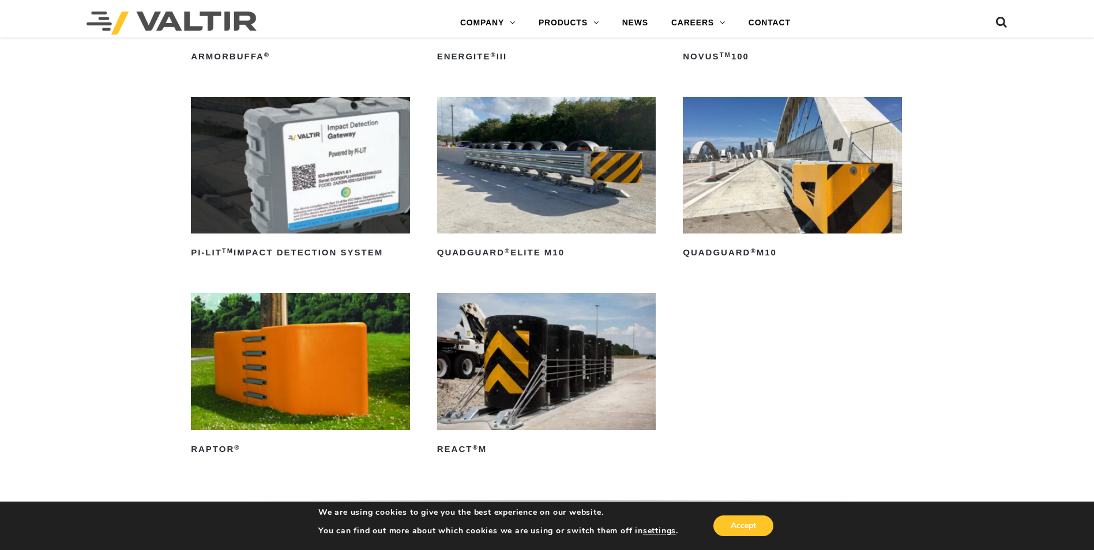  What do you see at coordinates (743, 526) in the screenshot?
I see `button: Accept` at bounding box center [743, 526].